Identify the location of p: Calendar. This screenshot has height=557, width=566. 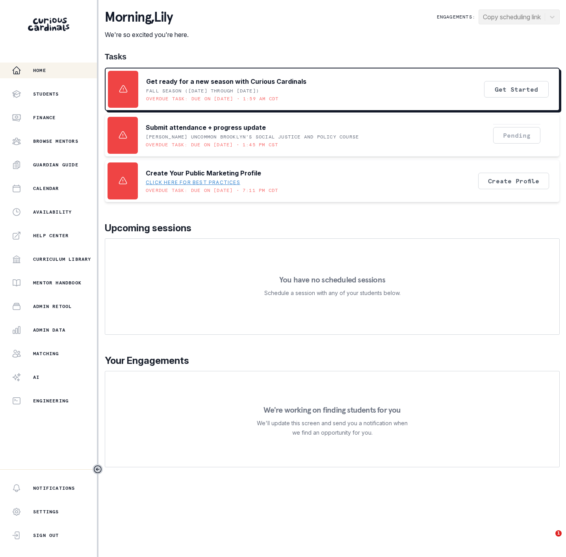
(46, 189).